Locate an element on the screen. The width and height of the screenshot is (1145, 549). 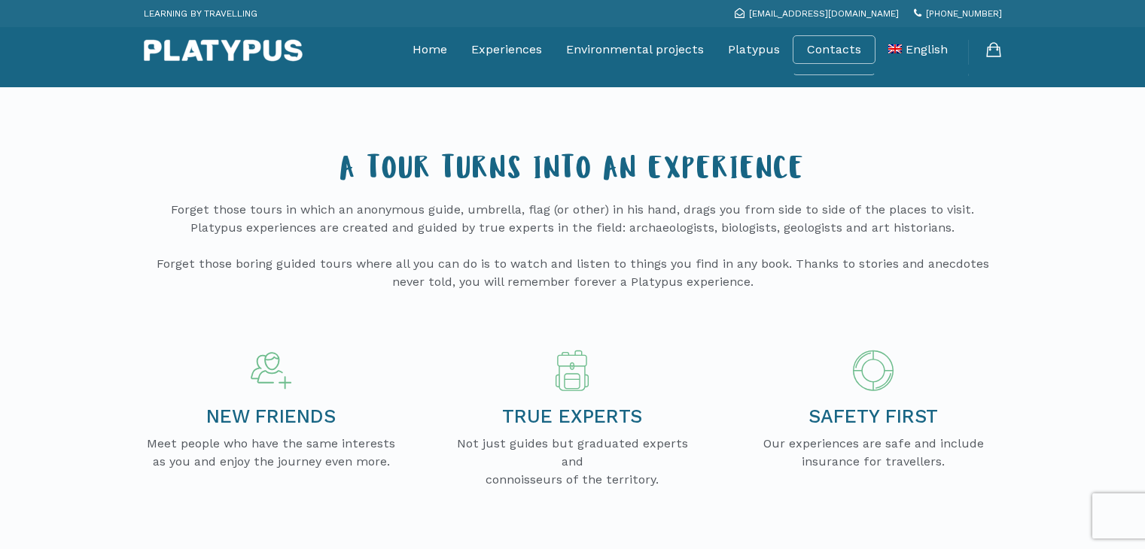
span: NEW FRIENDS is located at coordinates (271, 416).